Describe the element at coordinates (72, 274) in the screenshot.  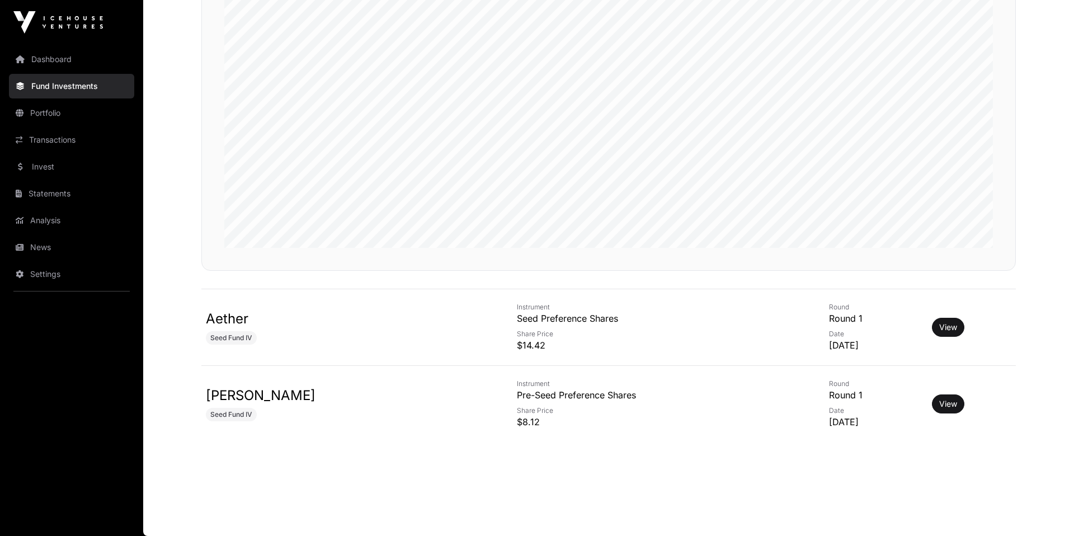
I see `a: Settings` at that location.